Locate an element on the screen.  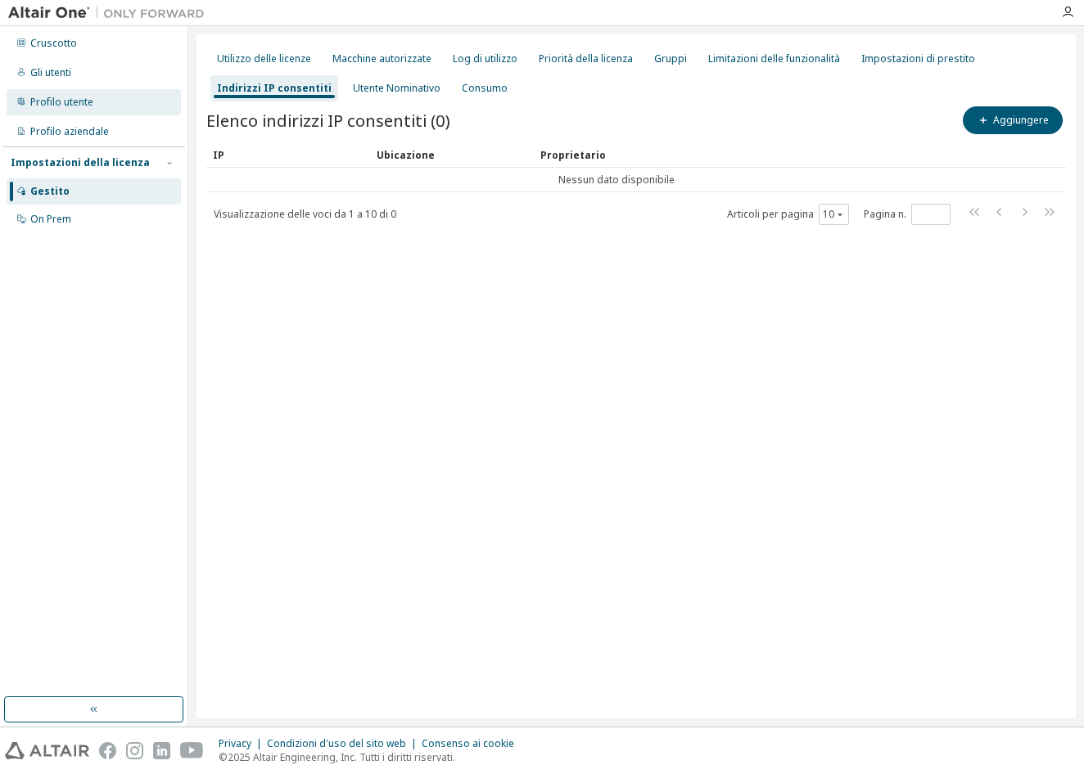
div: Utente Nominativo is located at coordinates (396, 88).